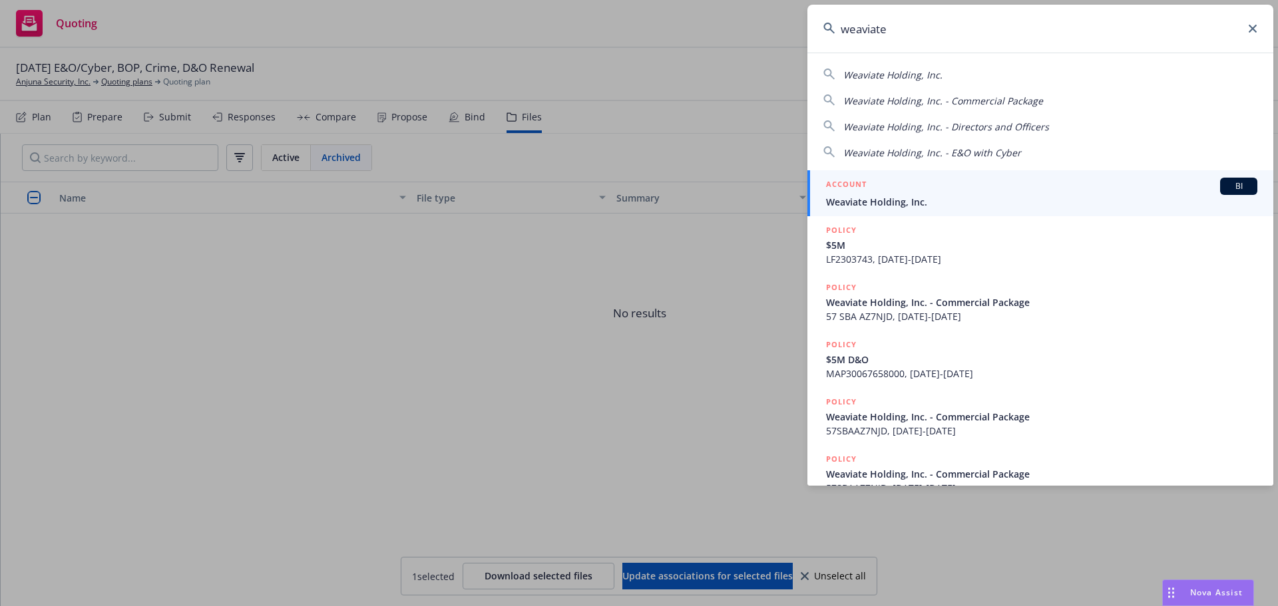 The height and width of the screenshot is (606, 1278). What do you see at coordinates (932, 152) in the screenshot?
I see `span: Weaviate Holding, Inc. - E&O with Cyber` at bounding box center [932, 152].